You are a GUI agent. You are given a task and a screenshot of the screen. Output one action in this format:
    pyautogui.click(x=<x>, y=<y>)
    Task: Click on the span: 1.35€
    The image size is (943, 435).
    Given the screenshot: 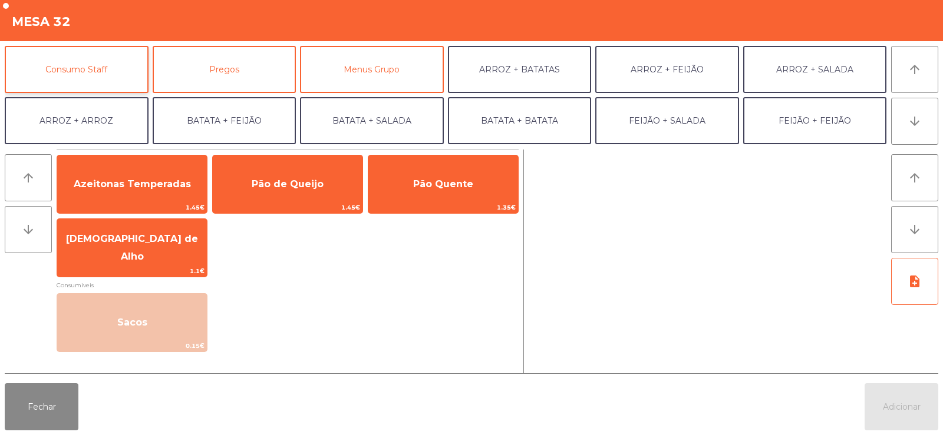 What is the action you would take?
    pyautogui.click(x=443, y=207)
    